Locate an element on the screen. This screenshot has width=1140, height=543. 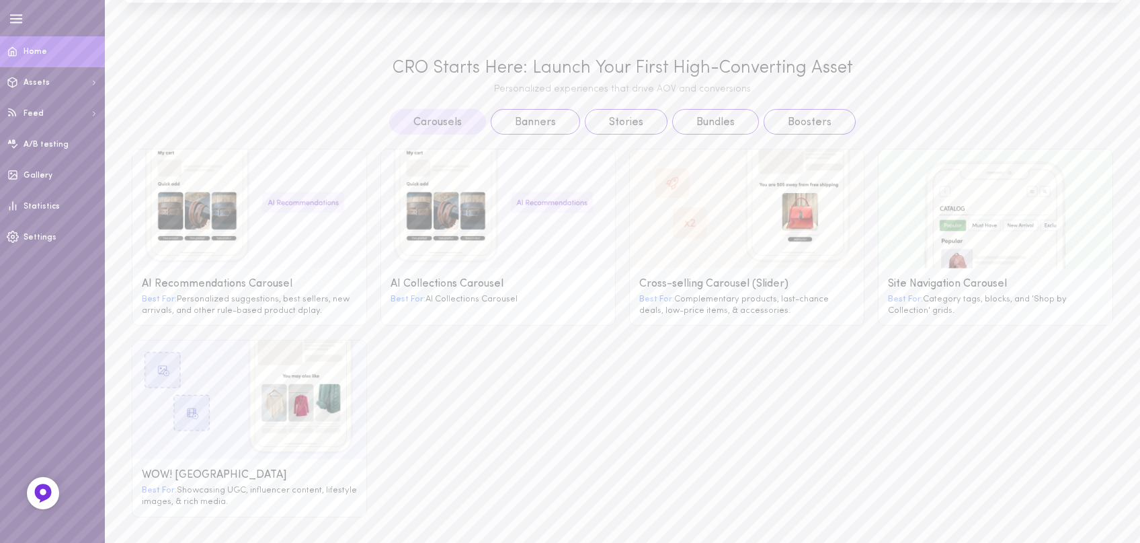
button: Bundles is located at coordinates (715, 122).